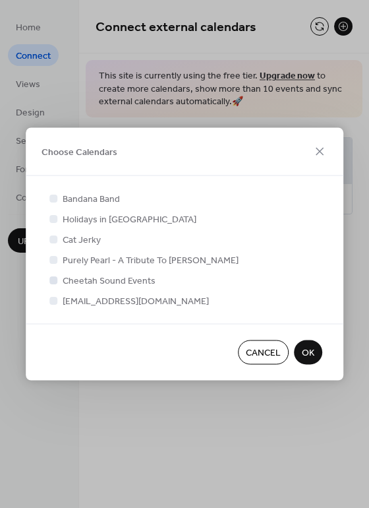  What do you see at coordinates (308, 352) in the screenshot?
I see `button: OK` at bounding box center [308, 352].